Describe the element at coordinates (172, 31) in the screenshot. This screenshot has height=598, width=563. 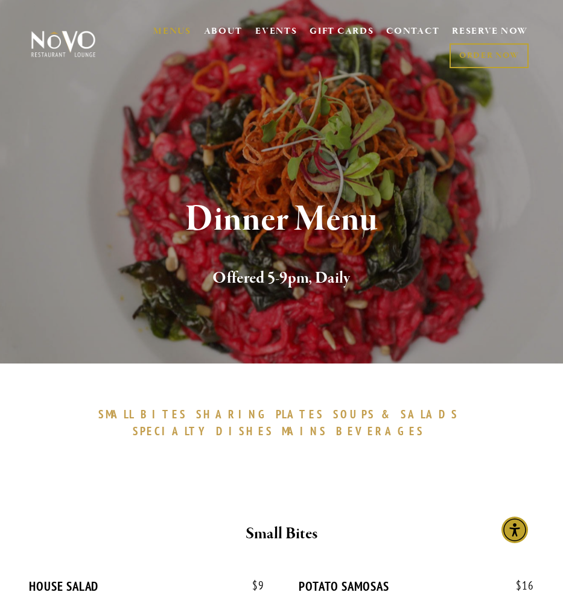
I see `a: MENUS` at that location.